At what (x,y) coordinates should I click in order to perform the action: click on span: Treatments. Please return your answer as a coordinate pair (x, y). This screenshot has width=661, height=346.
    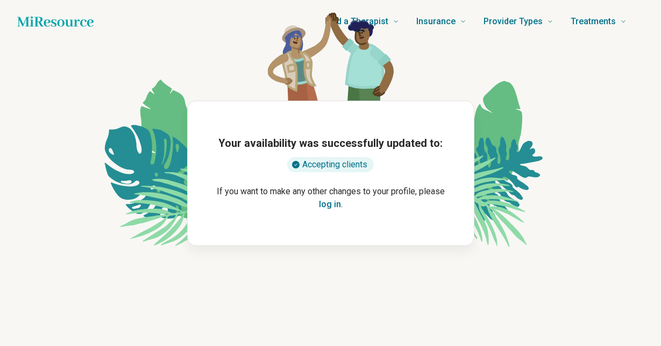
    Looking at the image, I should click on (593, 22).